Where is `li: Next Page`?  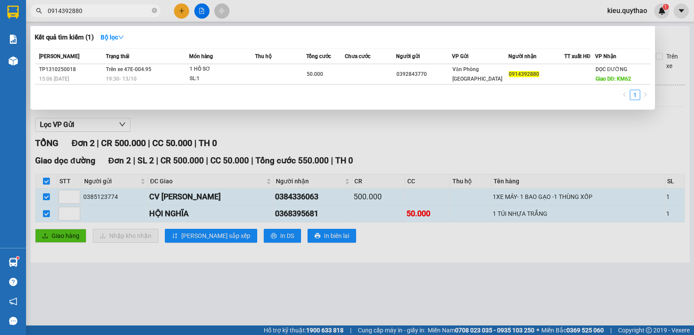 li: Next Page is located at coordinates (645, 95).